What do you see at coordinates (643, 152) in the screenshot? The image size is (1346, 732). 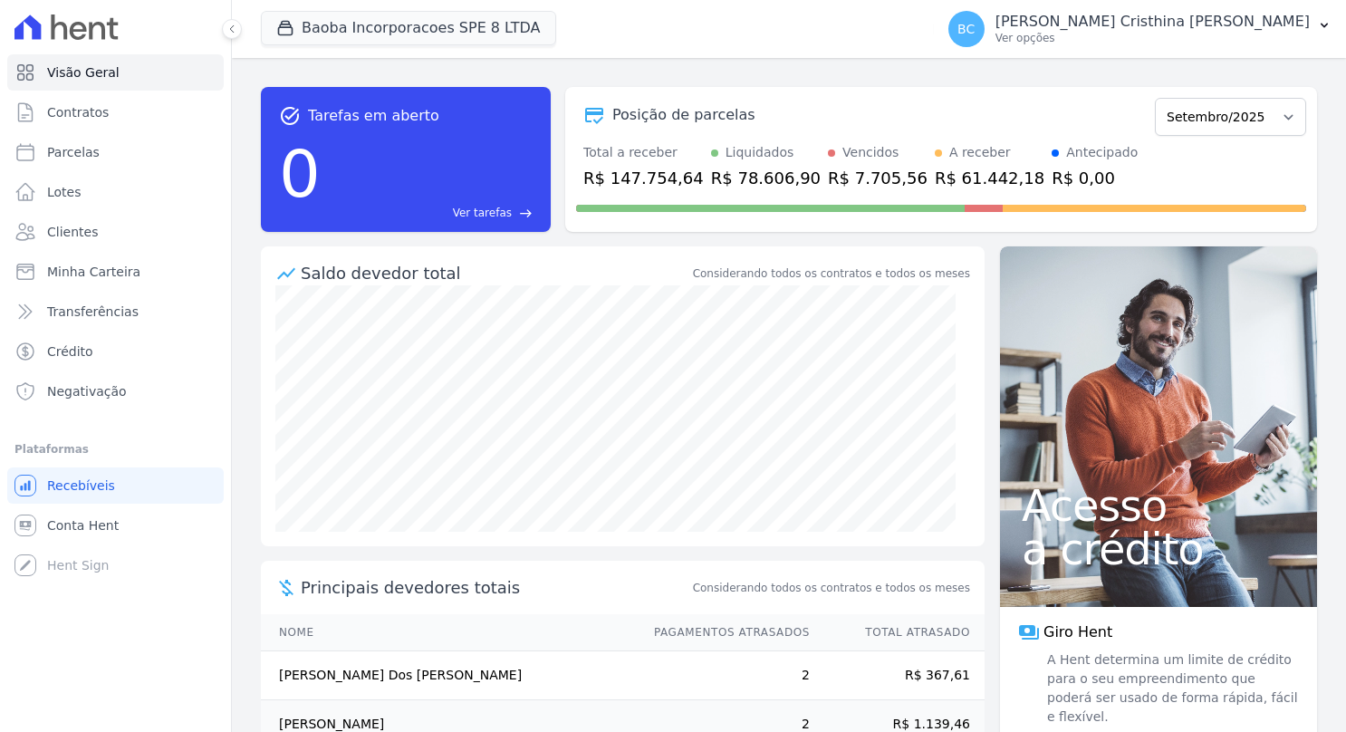 I see `div: Total a receber` at bounding box center [643, 152].